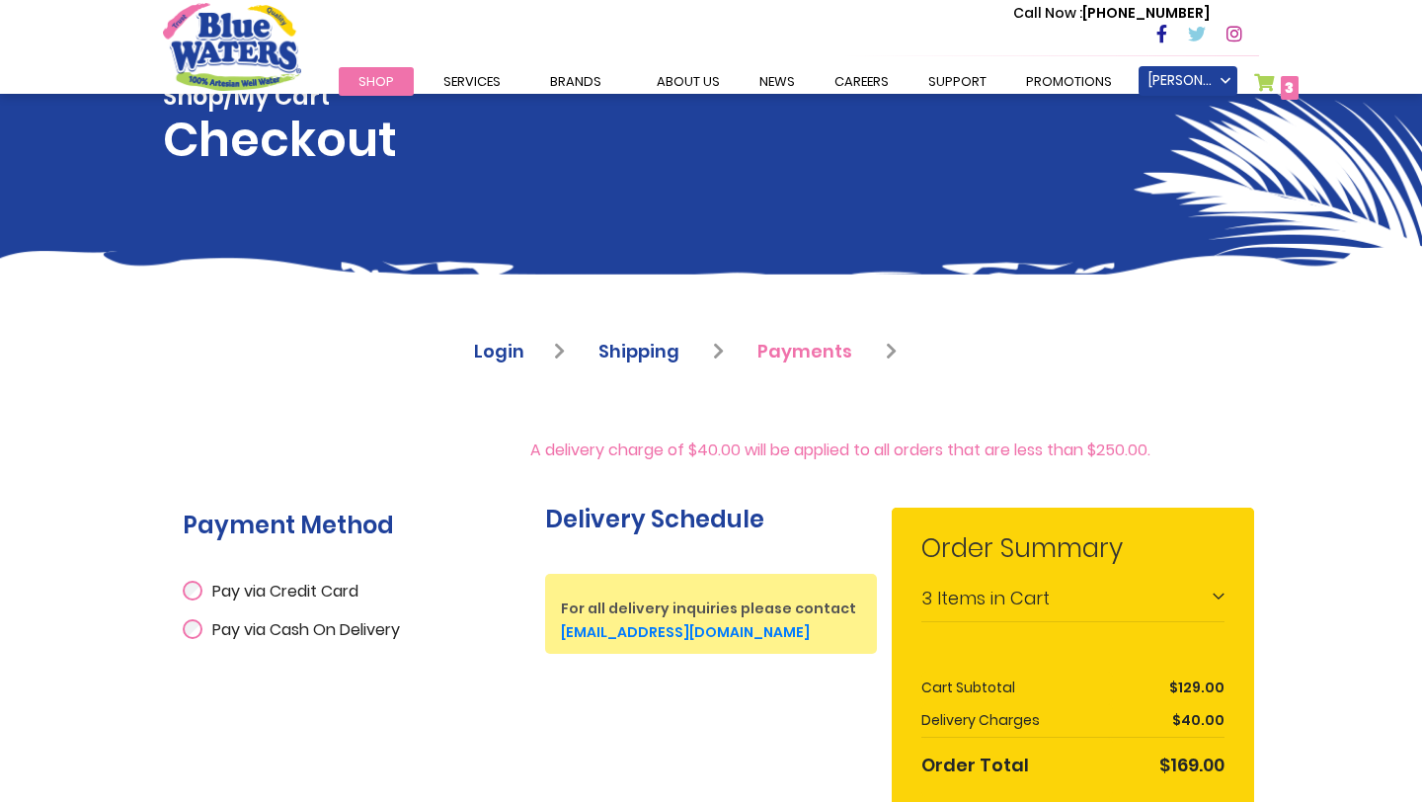 The width and height of the screenshot is (1422, 802). I want to click on span: Items in Cart, so click(994, 598).